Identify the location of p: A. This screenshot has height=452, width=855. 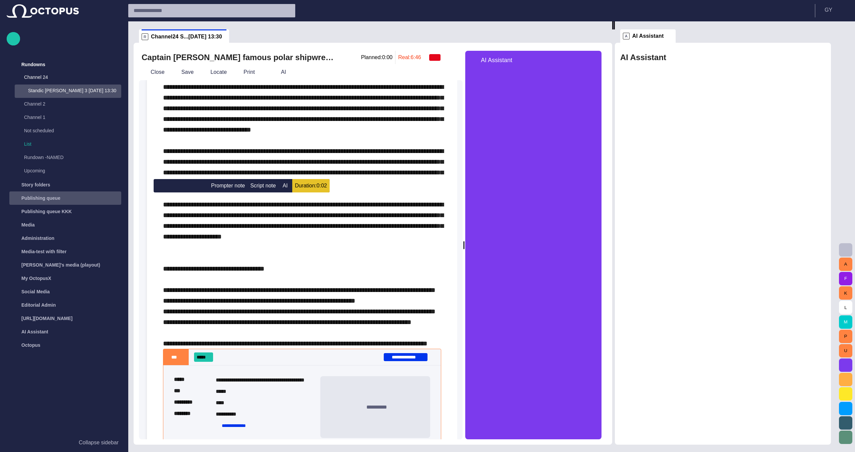
(626, 36).